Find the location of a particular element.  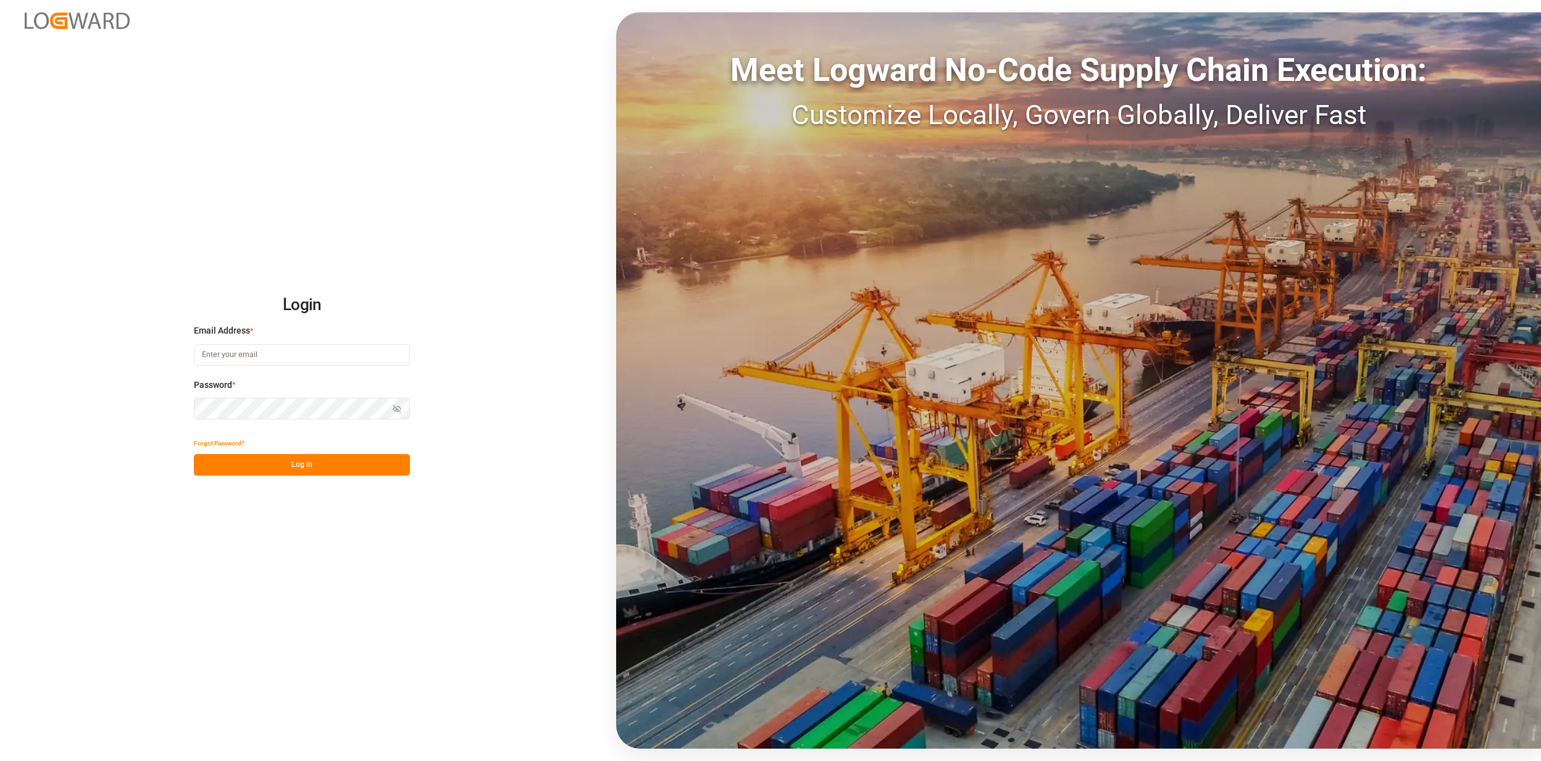

img: Logward_new_orange.png is located at coordinates (77, 20).